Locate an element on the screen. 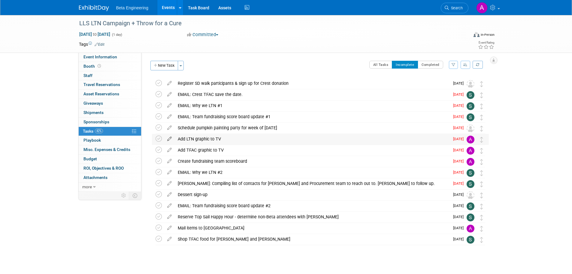 This screenshot has height=274, width=572. span: Attachments is located at coordinates (96, 177).